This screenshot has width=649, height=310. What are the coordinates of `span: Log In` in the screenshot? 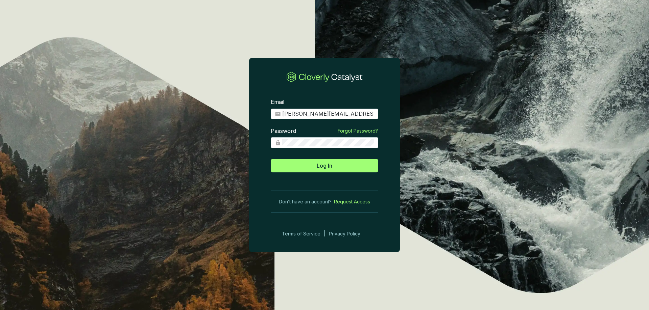 It's located at (324, 166).